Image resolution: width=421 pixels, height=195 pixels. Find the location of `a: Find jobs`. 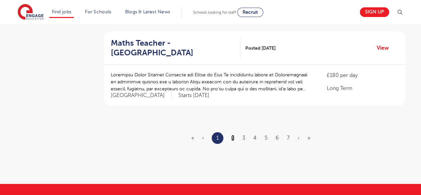

a: Find jobs is located at coordinates (62, 12).